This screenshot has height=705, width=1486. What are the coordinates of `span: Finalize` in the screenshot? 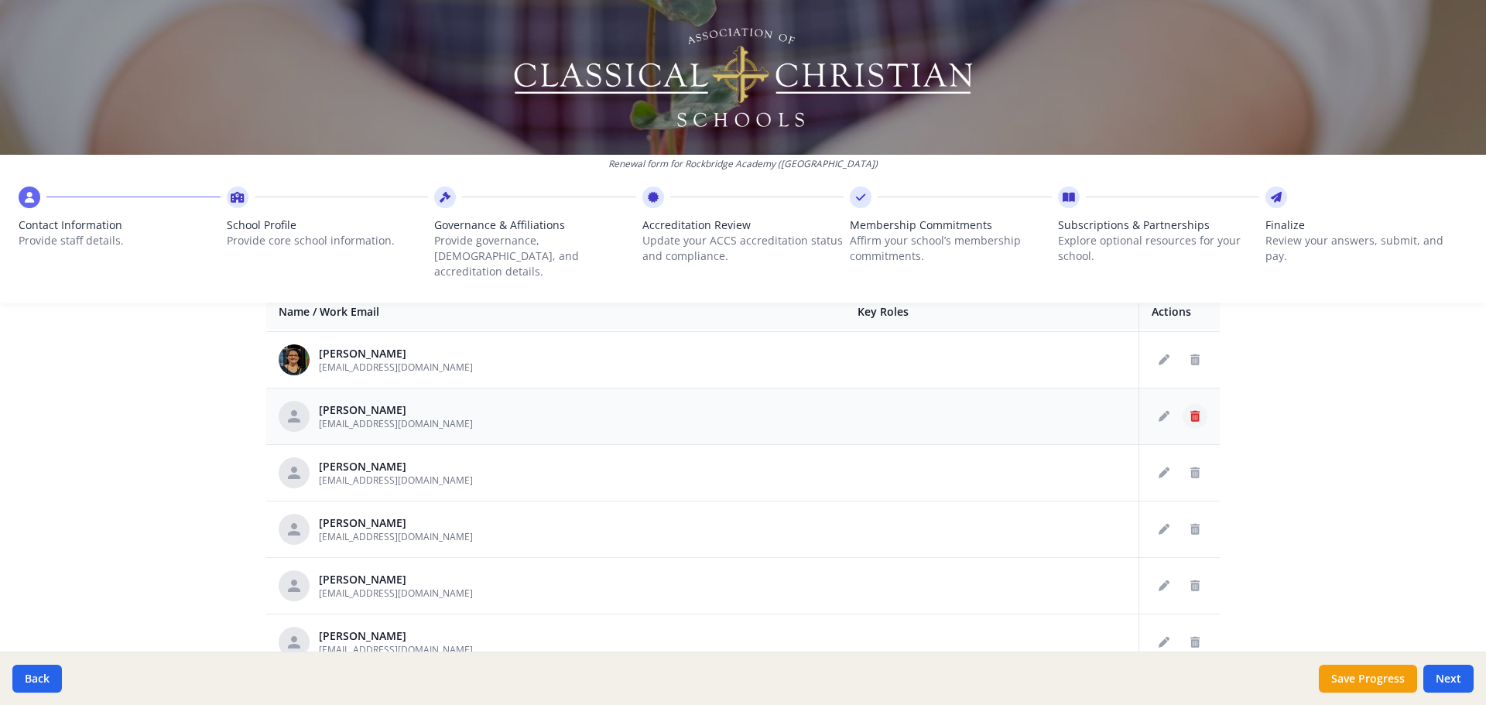 It's located at (1366, 225).